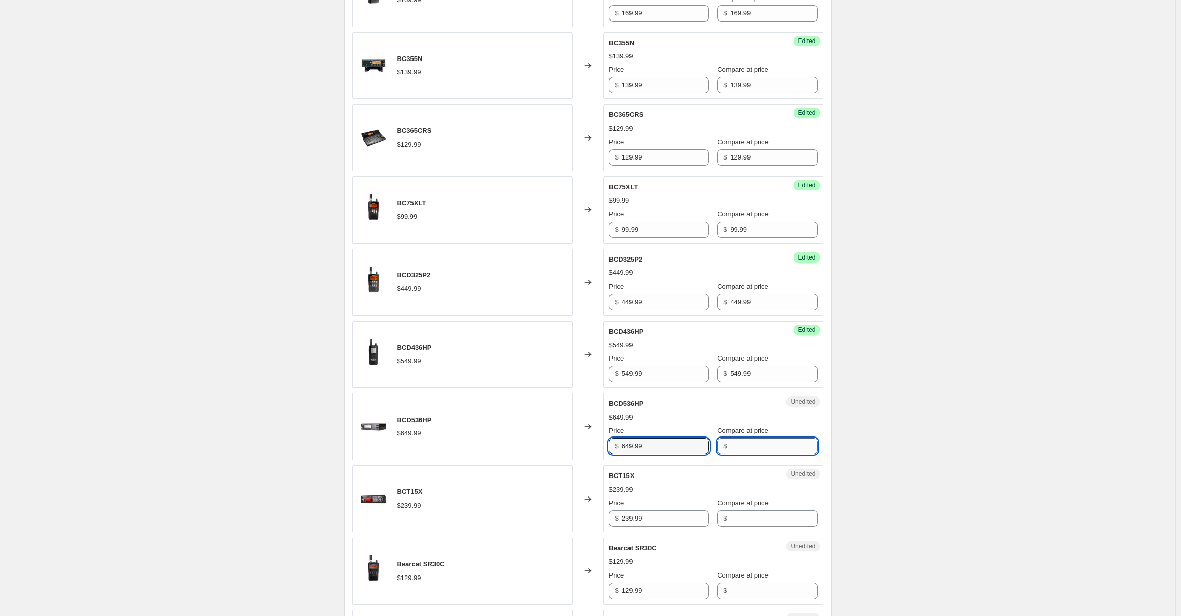 The image size is (1181, 616). Describe the element at coordinates (373, 282) in the screenshot. I see `img: BCD325P2_554e2035-76d3-45c7-a8d0-80b57fc3cd4d_80x.png` at that location.